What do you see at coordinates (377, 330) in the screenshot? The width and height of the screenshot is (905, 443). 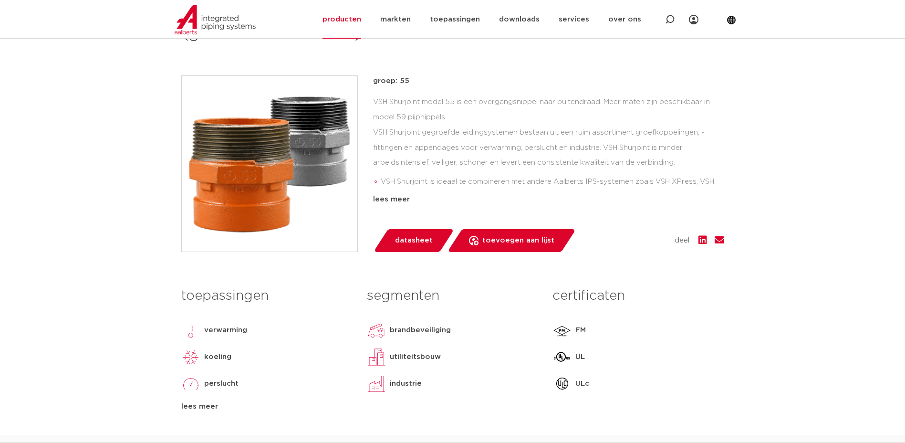 I see `img: brandbeveiliging` at bounding box center [377, 330].